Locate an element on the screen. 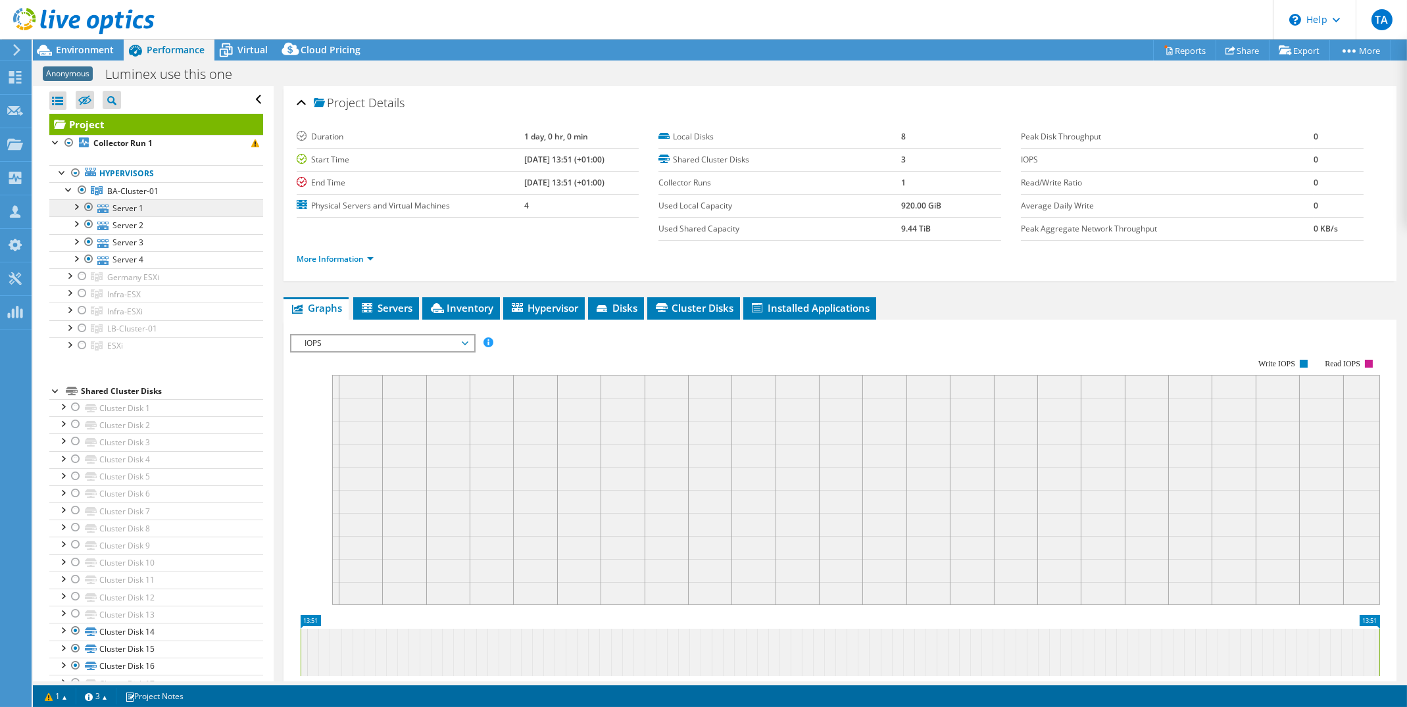  text: 11:00 is located at coordinates (1250, 685).